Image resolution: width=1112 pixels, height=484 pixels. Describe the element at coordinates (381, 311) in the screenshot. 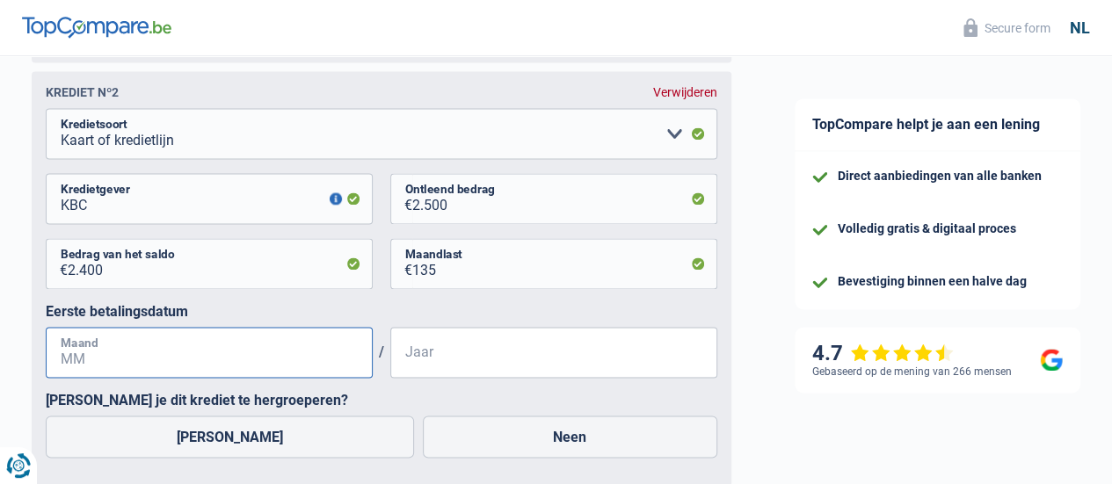

I see `label: Eerste betalingsdatum` at that location.